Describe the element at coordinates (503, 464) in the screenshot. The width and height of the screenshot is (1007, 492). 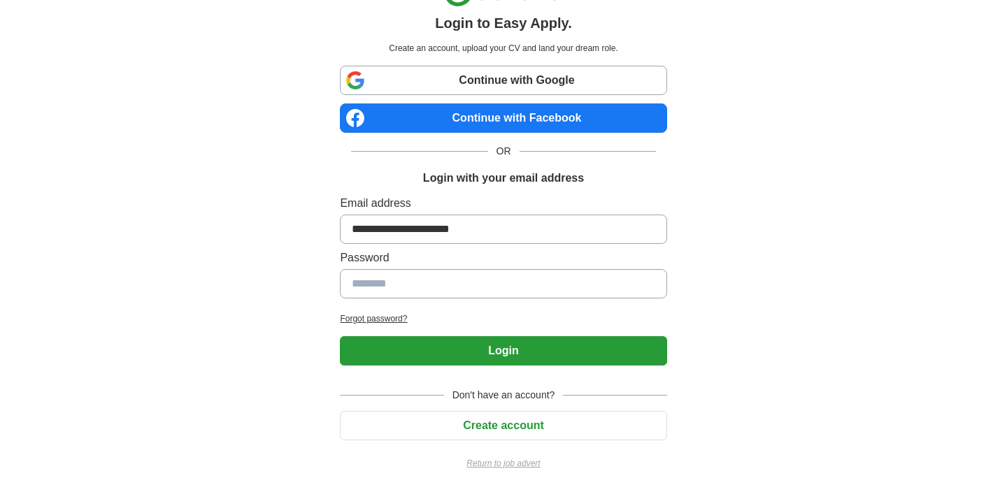
I see `p: Return to job advert` at that location.